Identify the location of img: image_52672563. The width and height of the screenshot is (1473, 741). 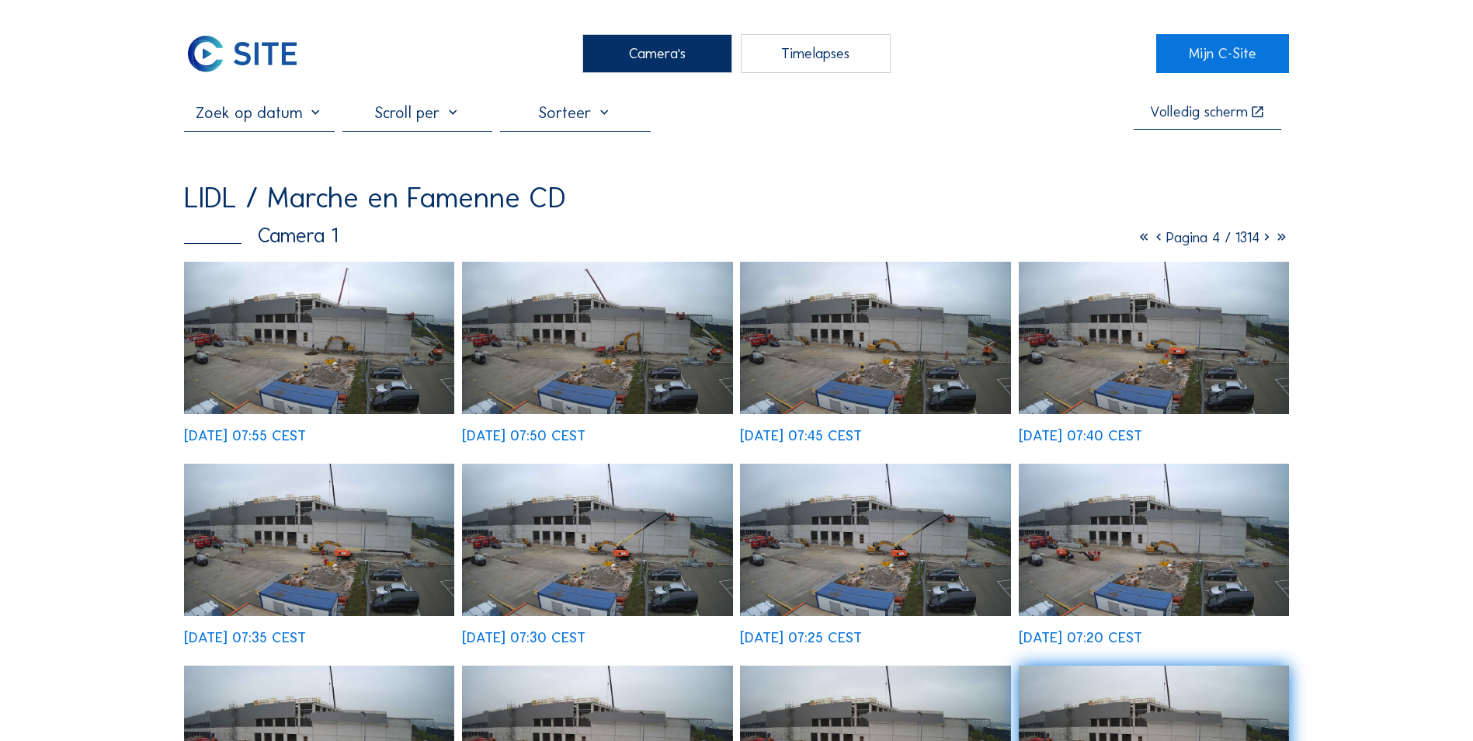
(319, 540).